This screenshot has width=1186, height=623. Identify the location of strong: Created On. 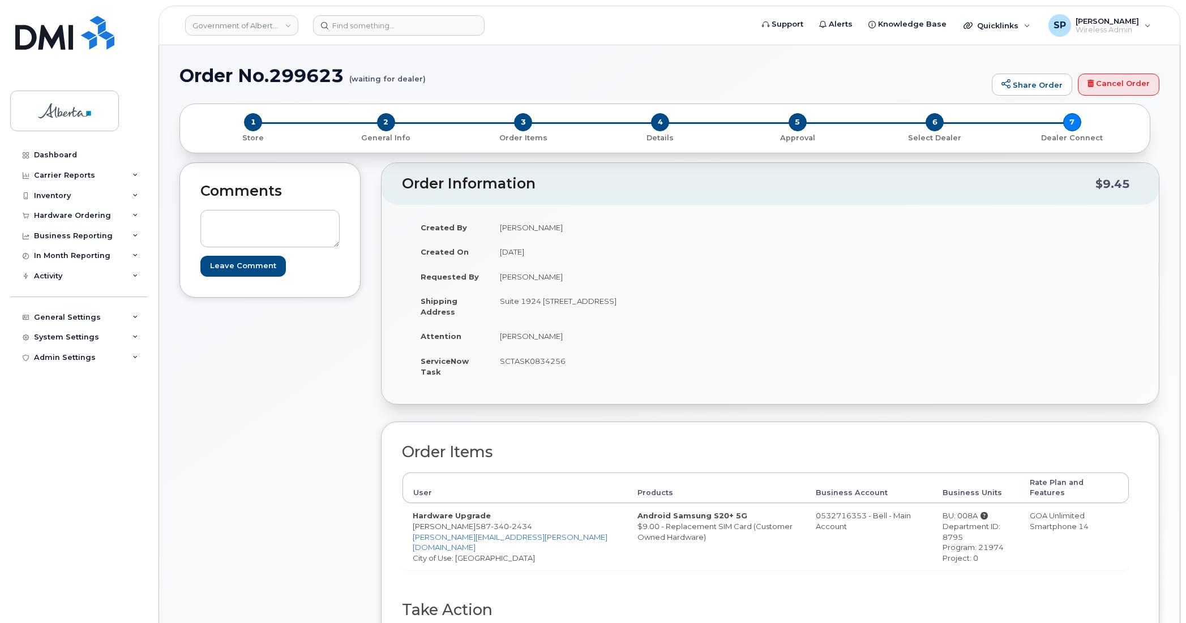
(444, 252).